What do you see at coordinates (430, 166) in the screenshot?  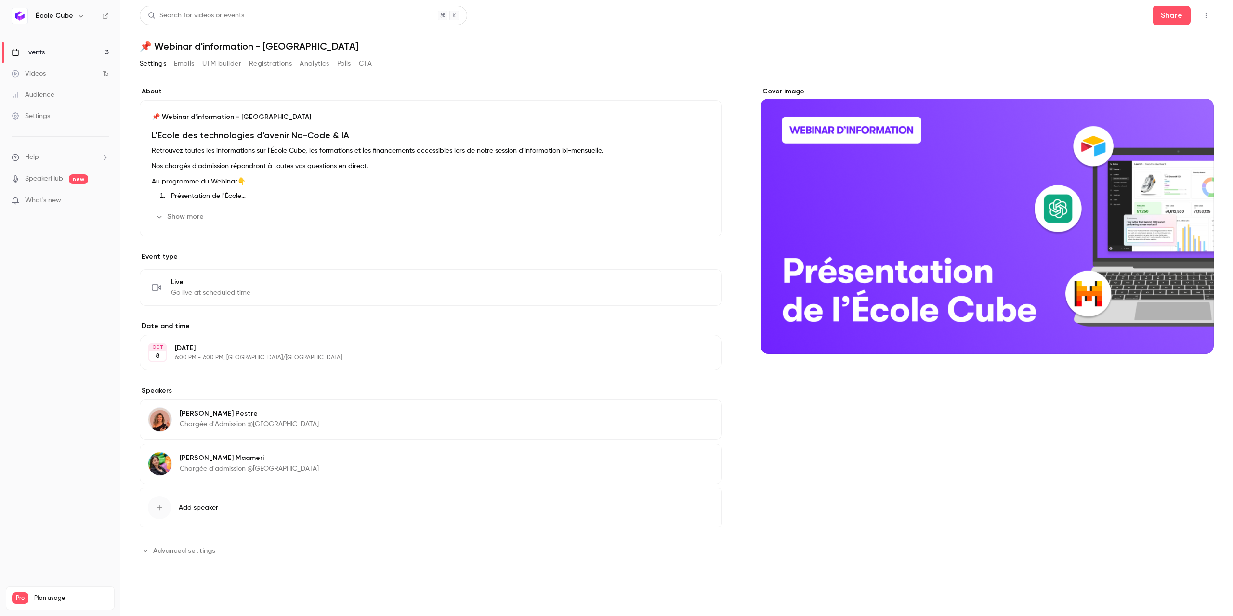 I see `p: Nos chargés d'admission répondront à toutes vos questions en direct.` at bounding box center [430, 166].